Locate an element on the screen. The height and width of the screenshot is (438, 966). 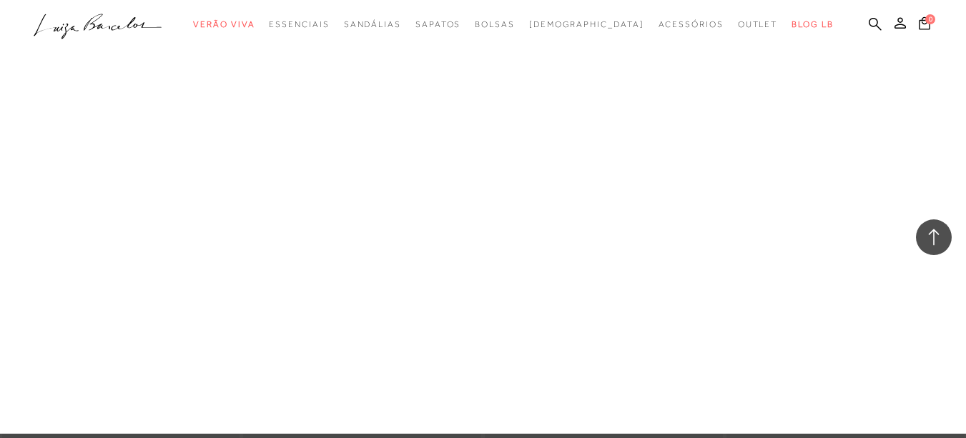
button: 0 is located at coordinates (924, 25).